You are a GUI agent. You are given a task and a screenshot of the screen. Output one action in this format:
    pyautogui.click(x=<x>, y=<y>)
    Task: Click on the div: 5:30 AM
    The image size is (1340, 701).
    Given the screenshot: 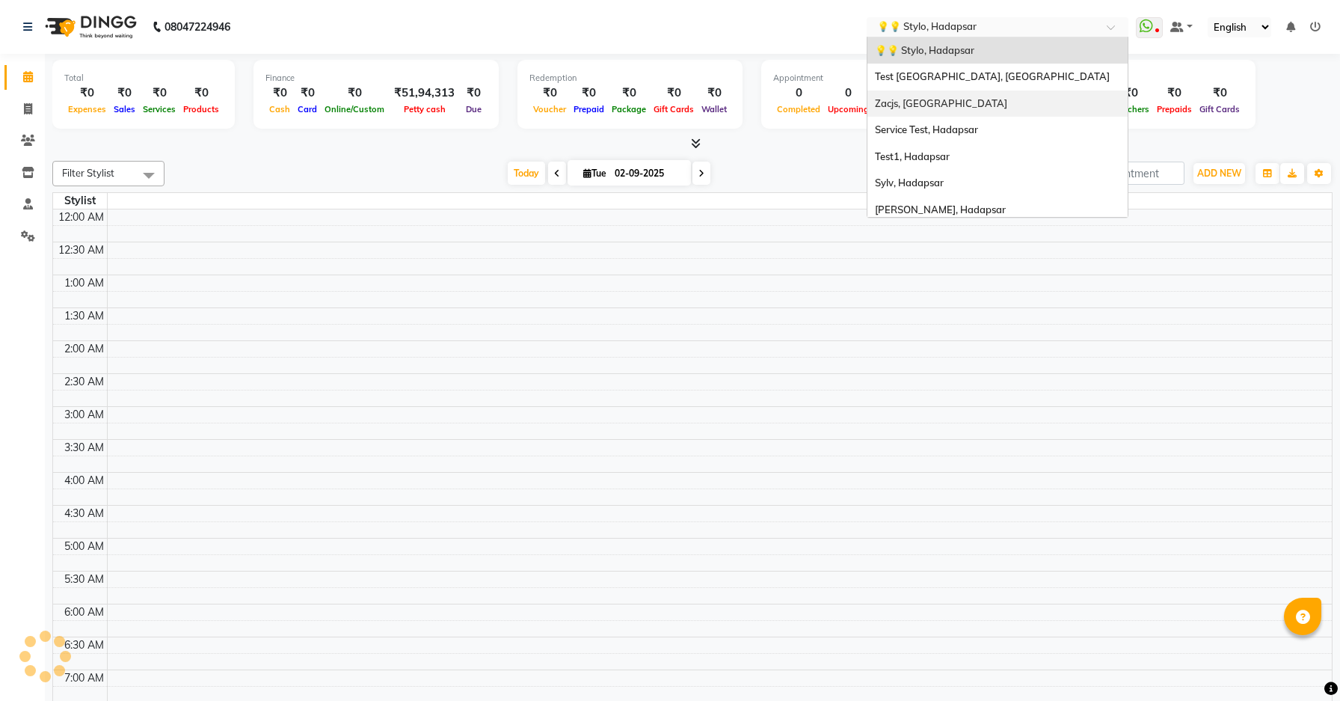 What is the action you would take?
    pyautogui.click(x=84, y=579)
    